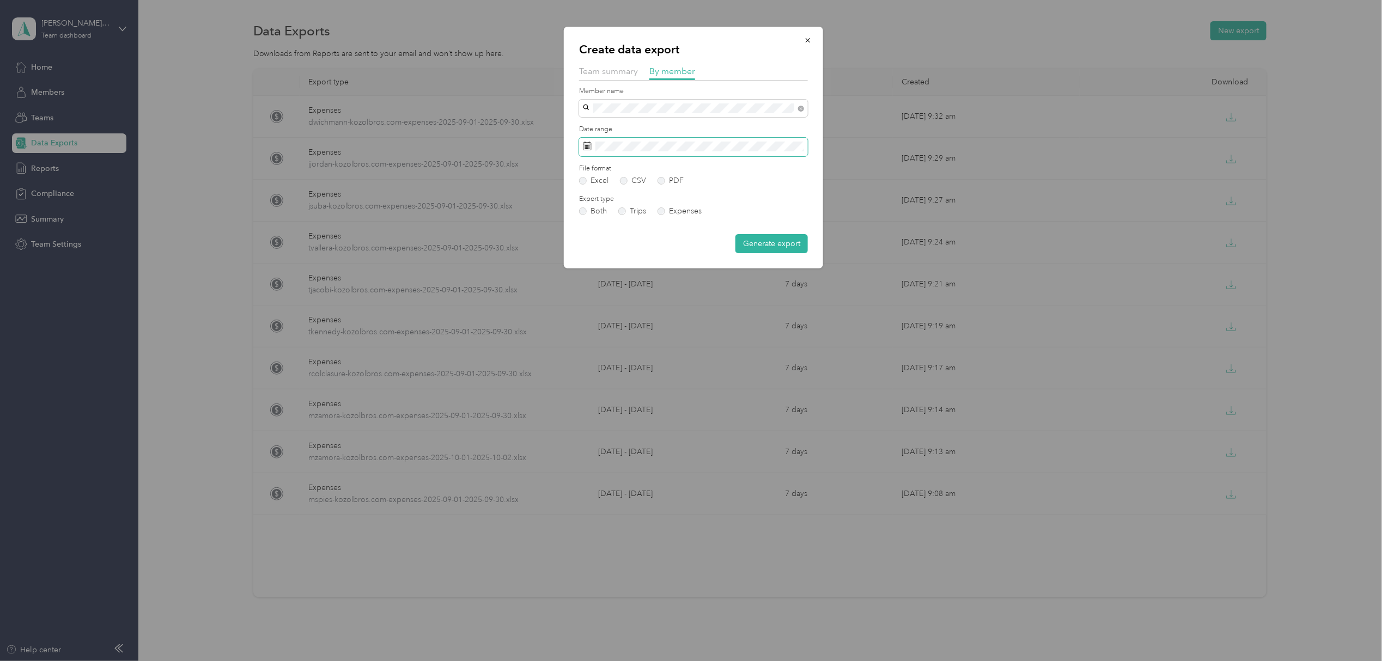 The image size is (1387, 661). Describe the element at coordinates (670, 181) in the screenshot. I see `label: PDF` at that location.